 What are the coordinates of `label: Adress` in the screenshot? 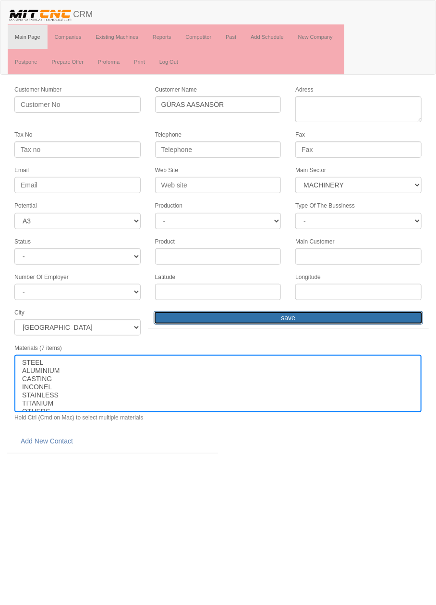 It's located at (304, 90).